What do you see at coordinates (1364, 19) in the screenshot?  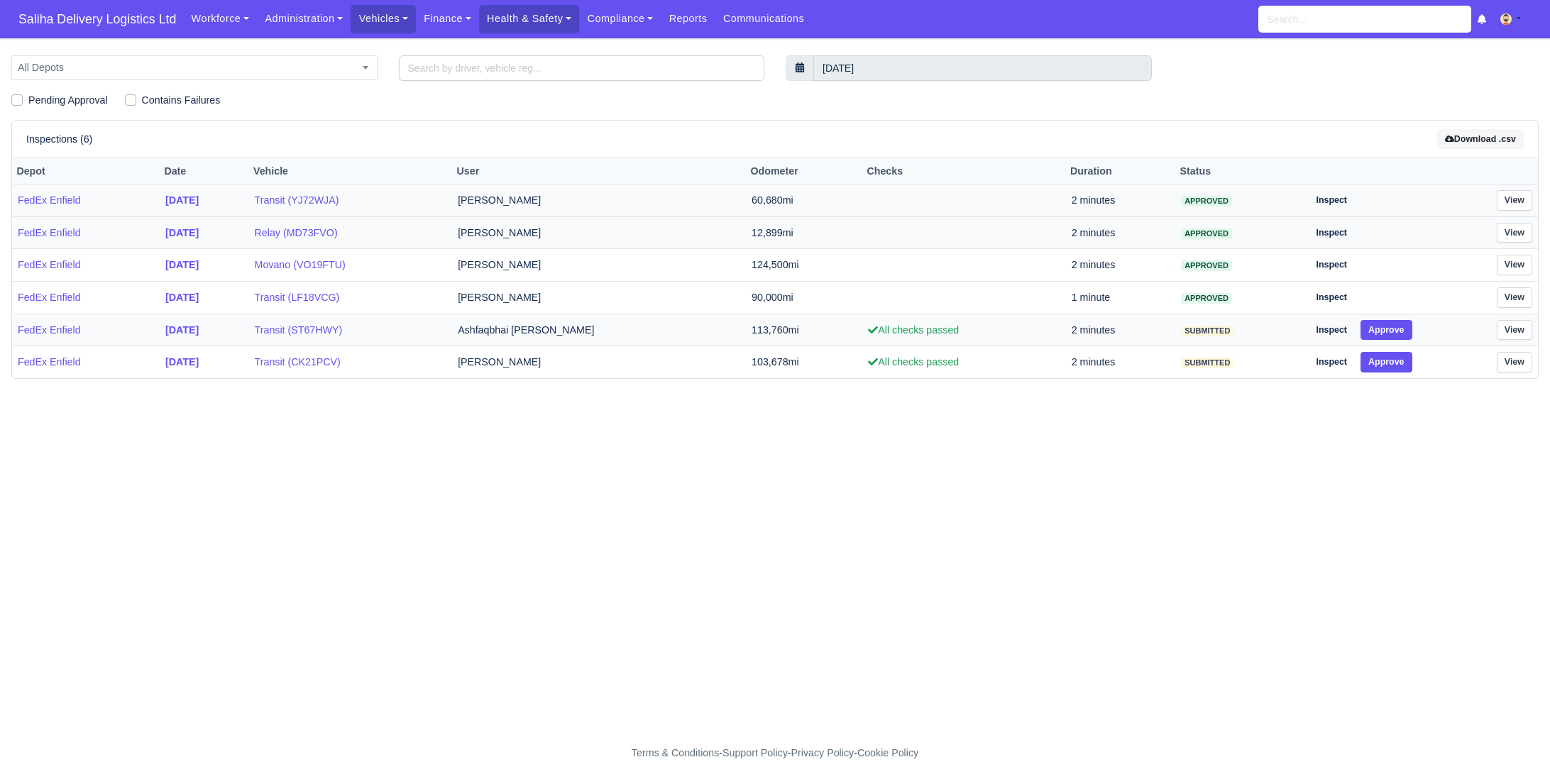 I see `input: Search...` at bounding box center [1364, 19].